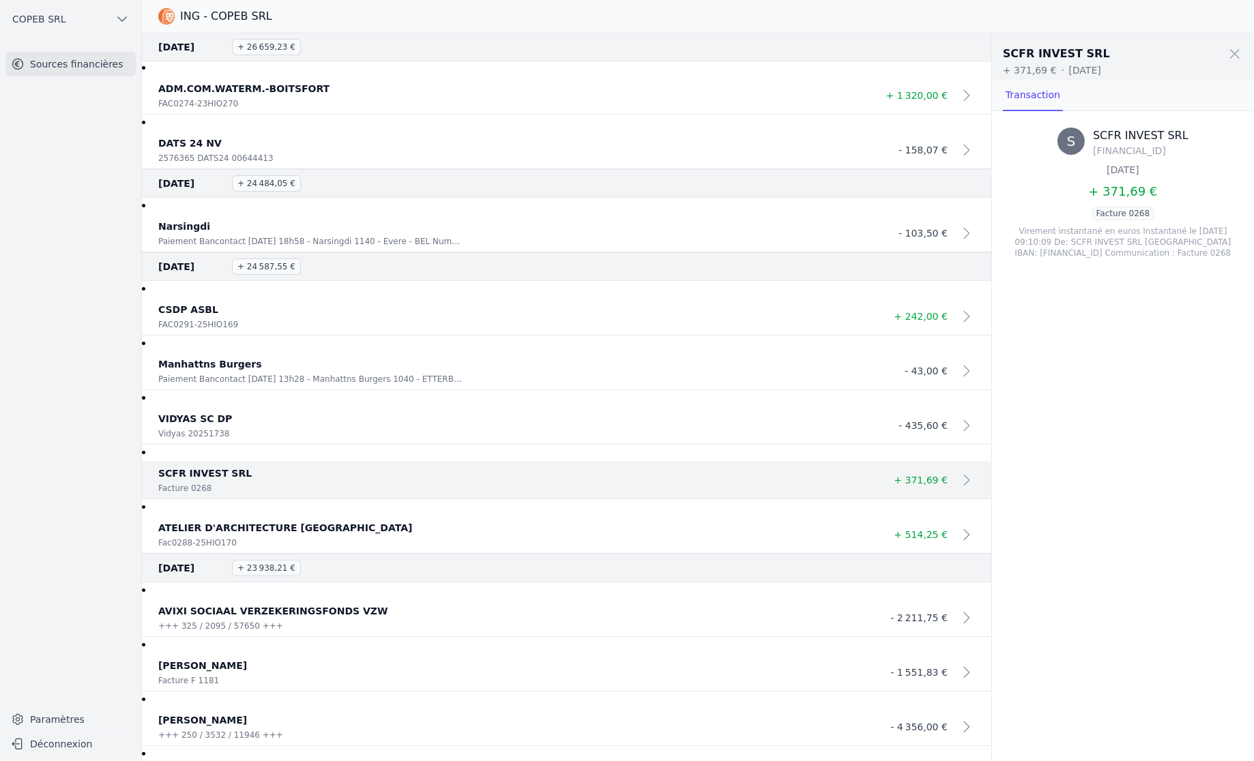 Image resolution: width=1254 pixels, height=761 pixels. I want to click on span: COPEB SRL, so click(39, 19).